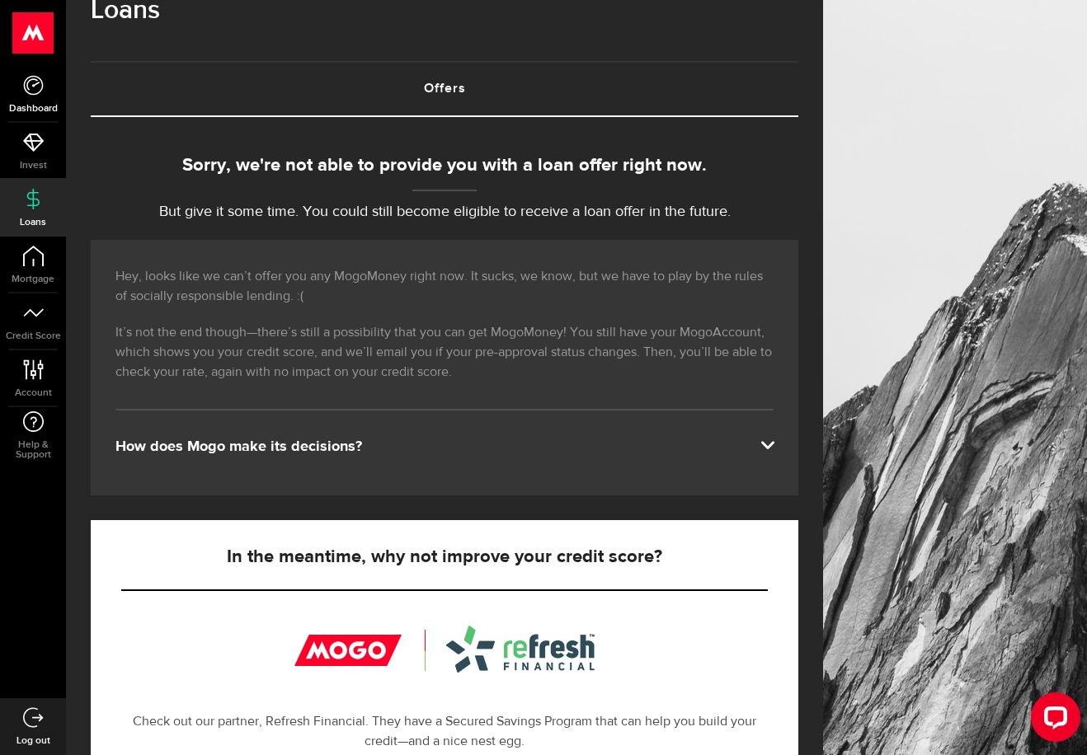 This screenshot has height=755, width=1087. What do you see at coordinates (444, 353) in the screenshot?
I see `p: It’s not the end though—there’s still a possibility that you can get MogoMoney! You still have yo...` at bounding box center [444, 353].